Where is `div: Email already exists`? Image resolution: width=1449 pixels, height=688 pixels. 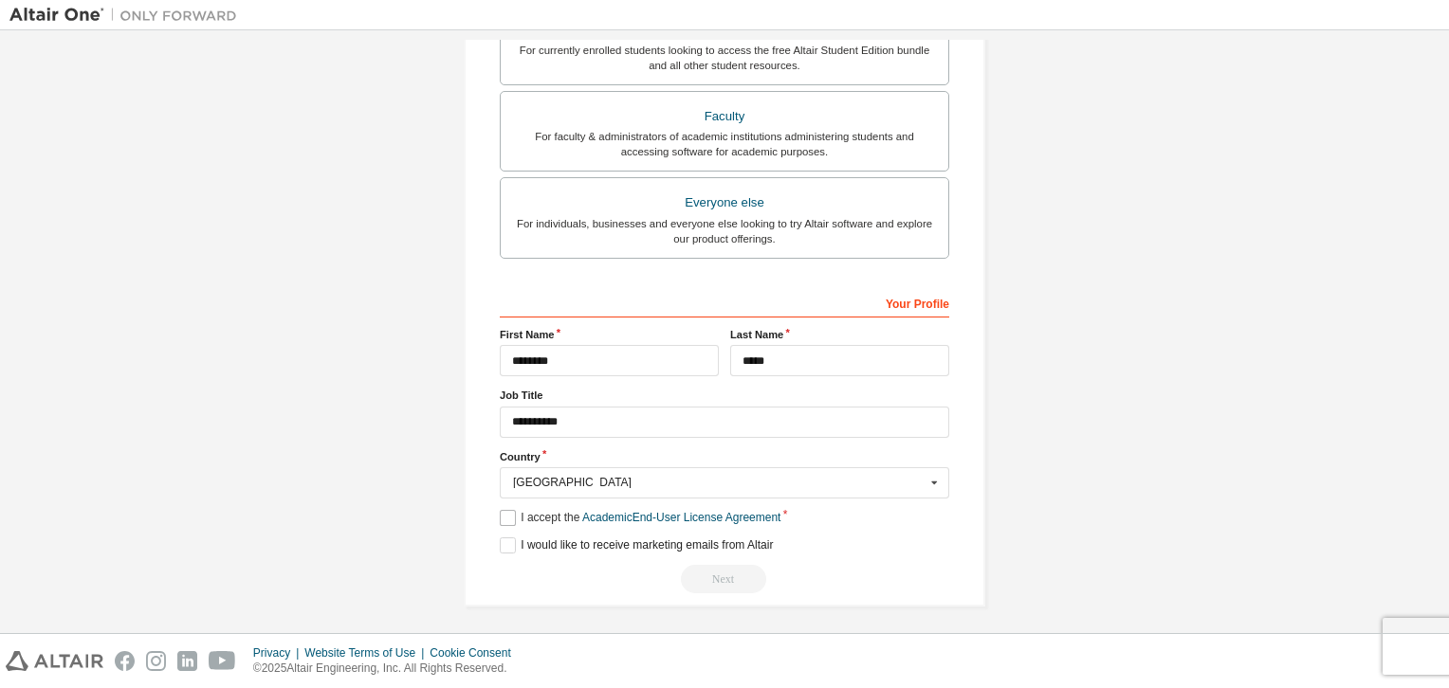
div: Email already exists is located at coordinates (724, 579).